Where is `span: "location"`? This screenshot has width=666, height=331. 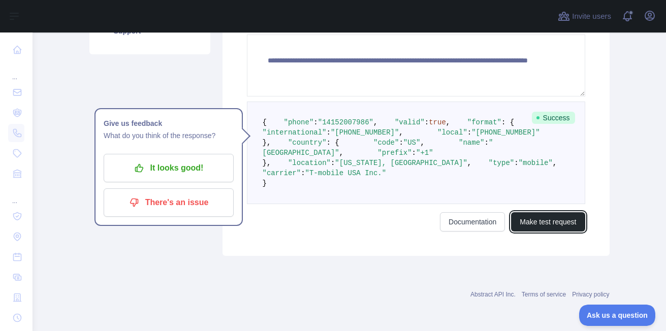 span: "location" is located at coordinates (309, 163).